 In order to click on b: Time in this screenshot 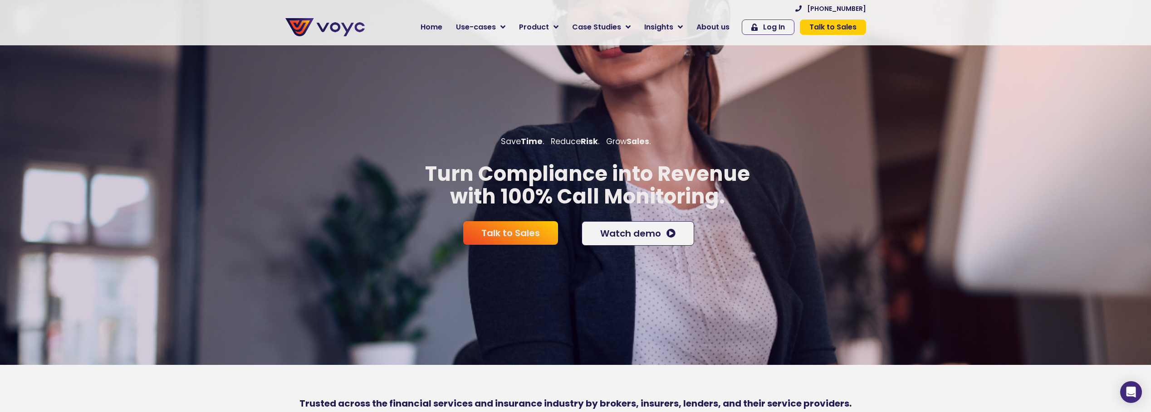, I will do `click(532, 142)`.